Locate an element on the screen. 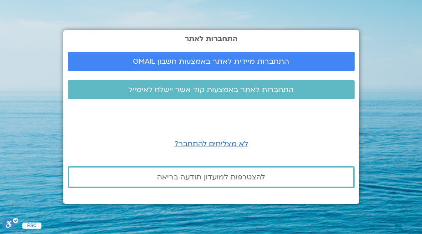  a: התחברות מיידית לאתר באמצעות חשבון GMAIL is located at coordinates (211, 62).